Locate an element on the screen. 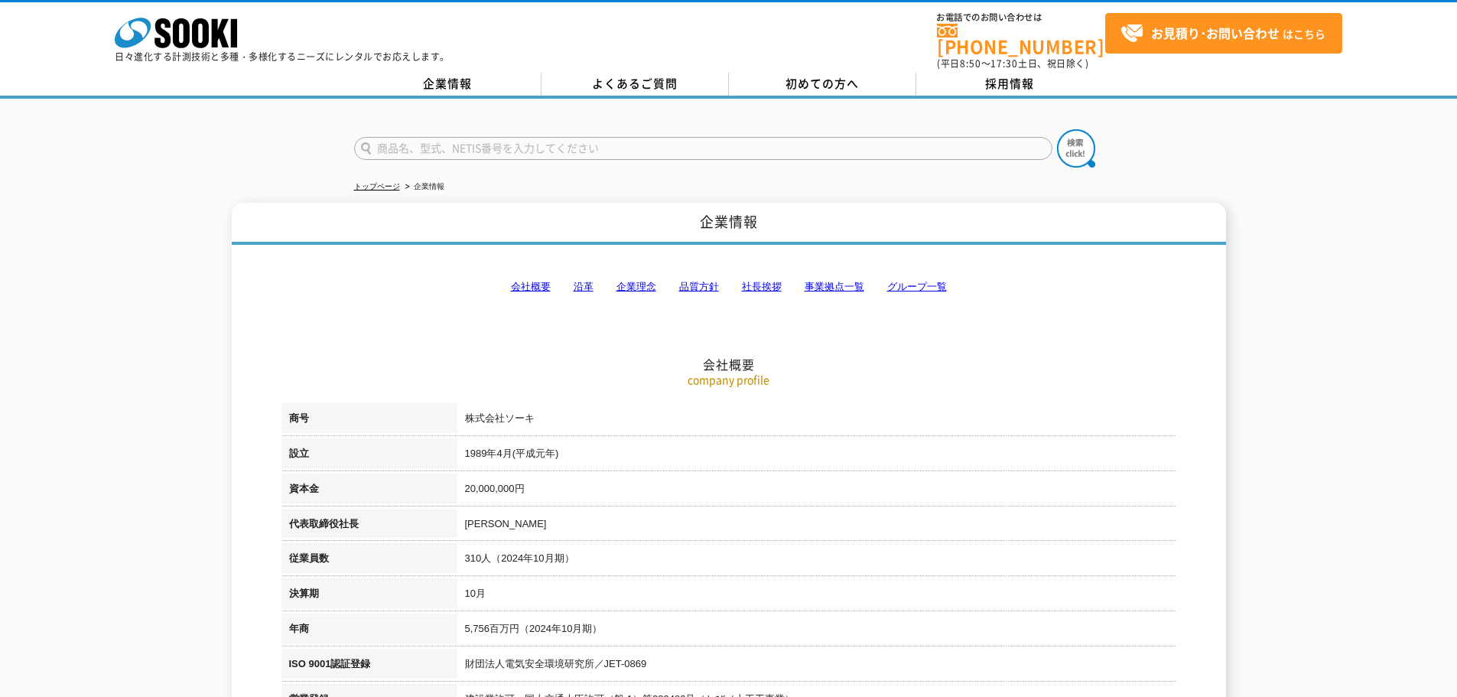 The width and height of the screenshot is (1457, 697). h1: 企業情報 is located at coordinates (729, 223).